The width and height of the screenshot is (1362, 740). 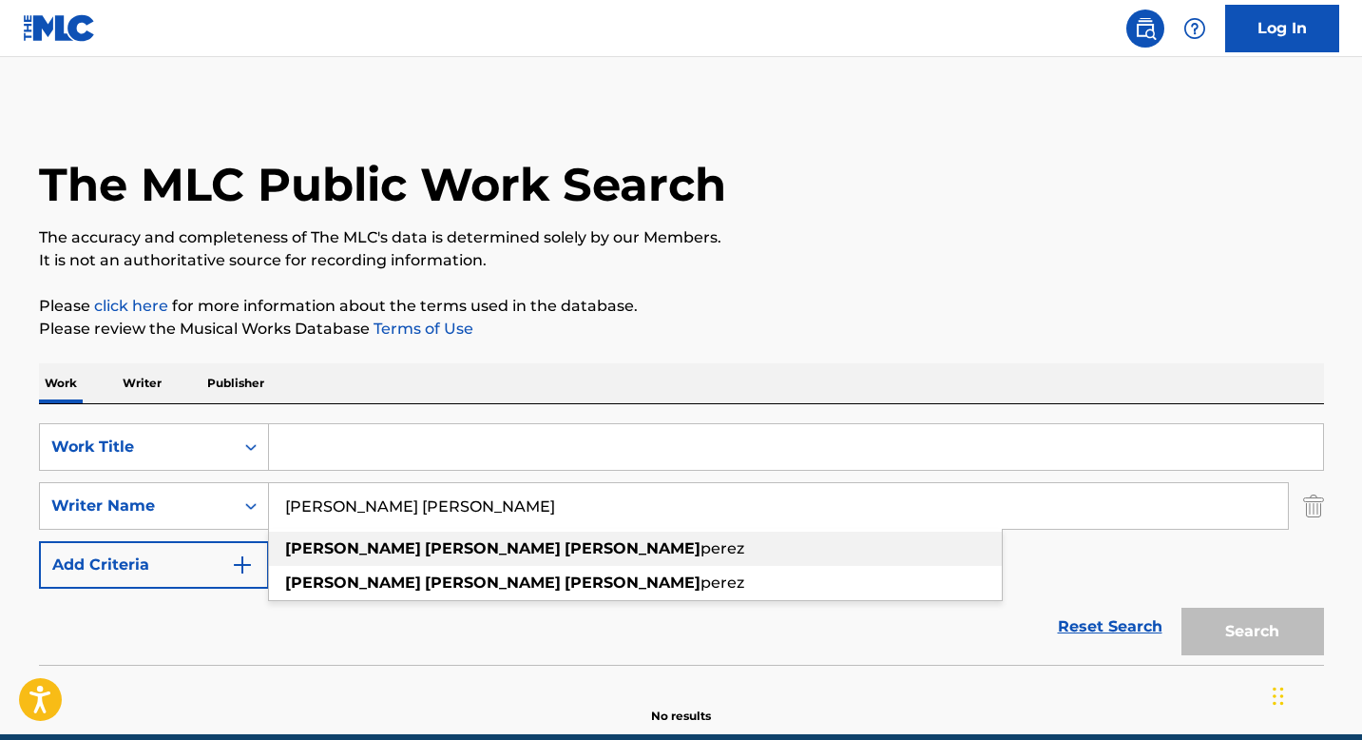 What do you see at coordinates (154, 565) in the screenshot?
I see `button: Add Criteria` at bounding box center [154, 565].